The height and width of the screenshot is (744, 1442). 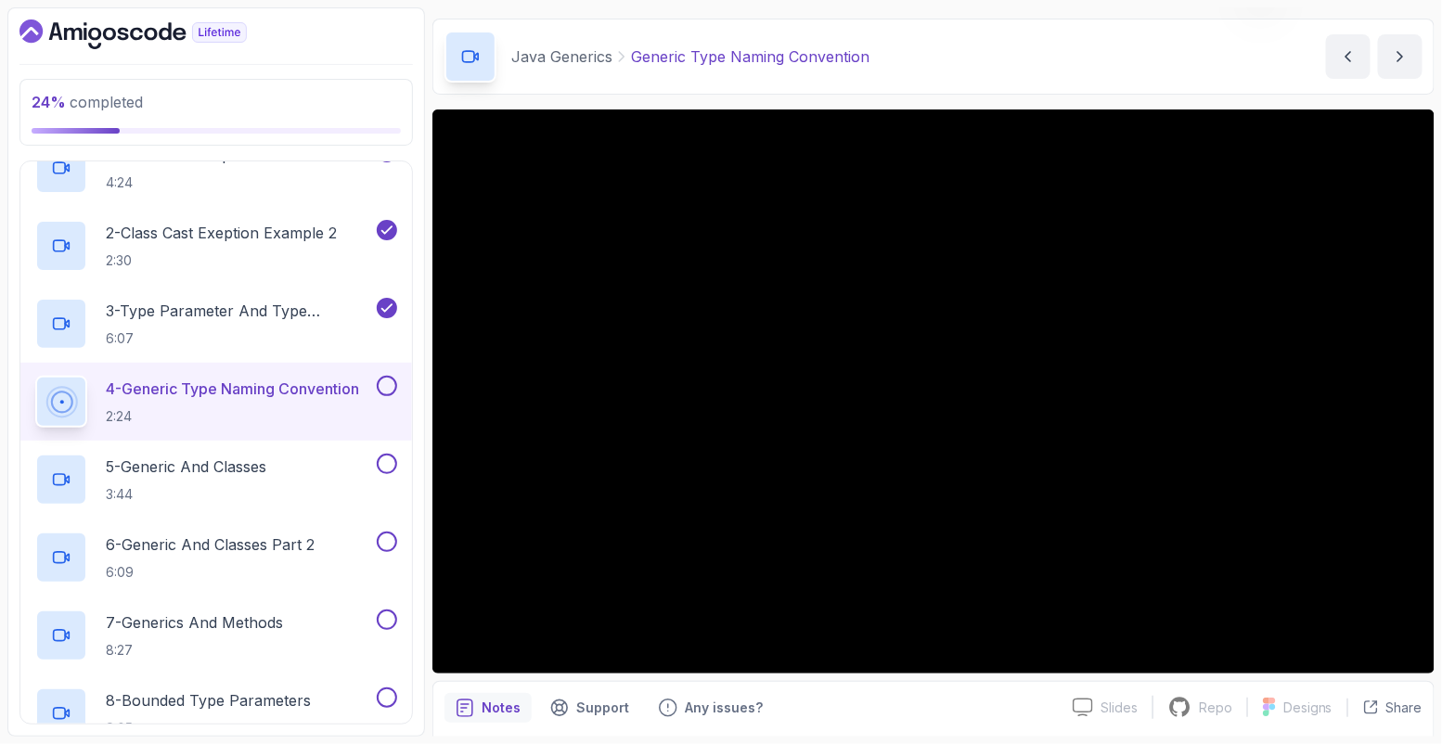 I want to click on button: next content, so click(x=1401, y=57).